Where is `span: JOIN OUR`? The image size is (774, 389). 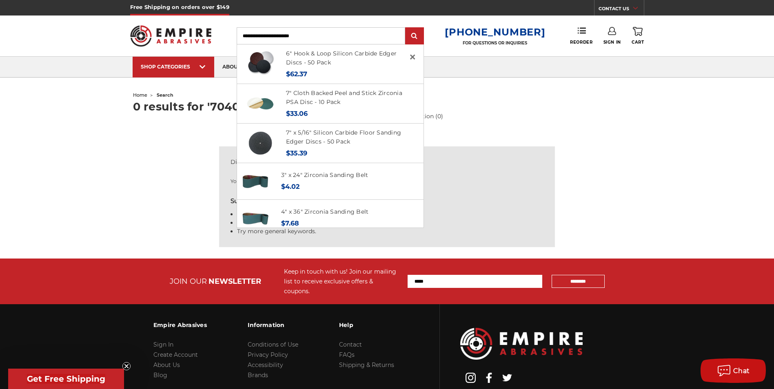 span: JOIN OUR is located at coordinates (188, 281).